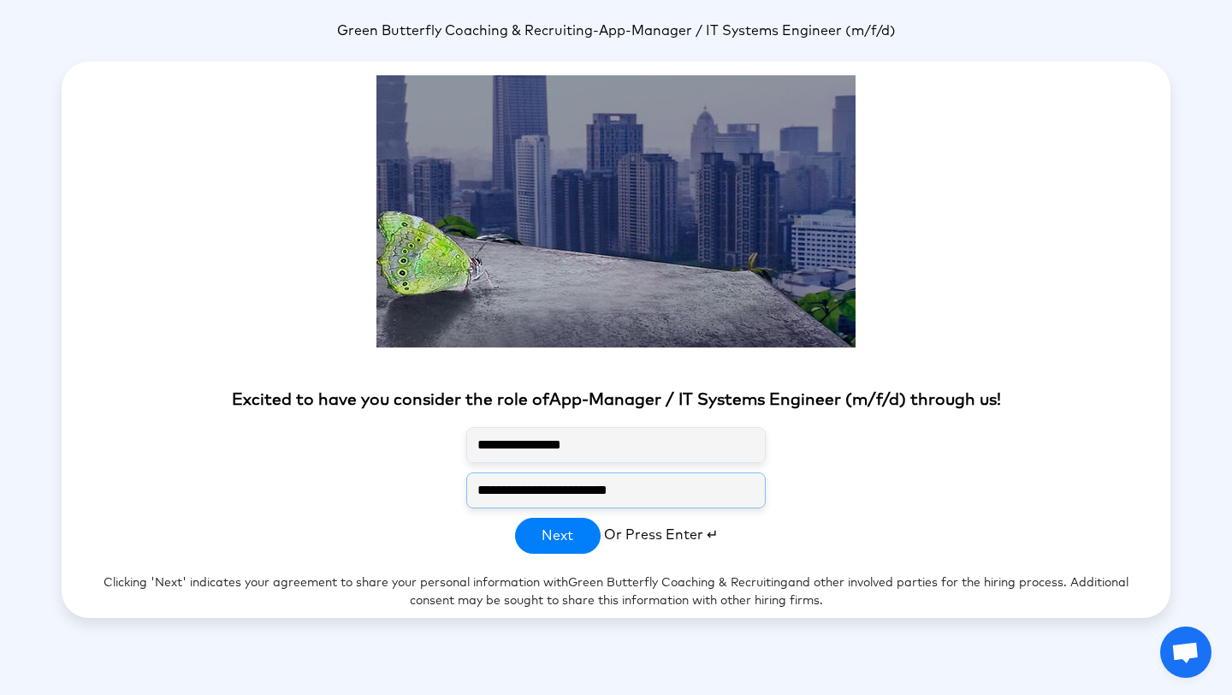 This screenshot has width=1232, height=695. What do you see at coordinates (616, 592) in the screenshot?
I see `p: Clicking 'Next' indicates your agreement to share your personal information with and other involv...` at bounding box center [616, 592].